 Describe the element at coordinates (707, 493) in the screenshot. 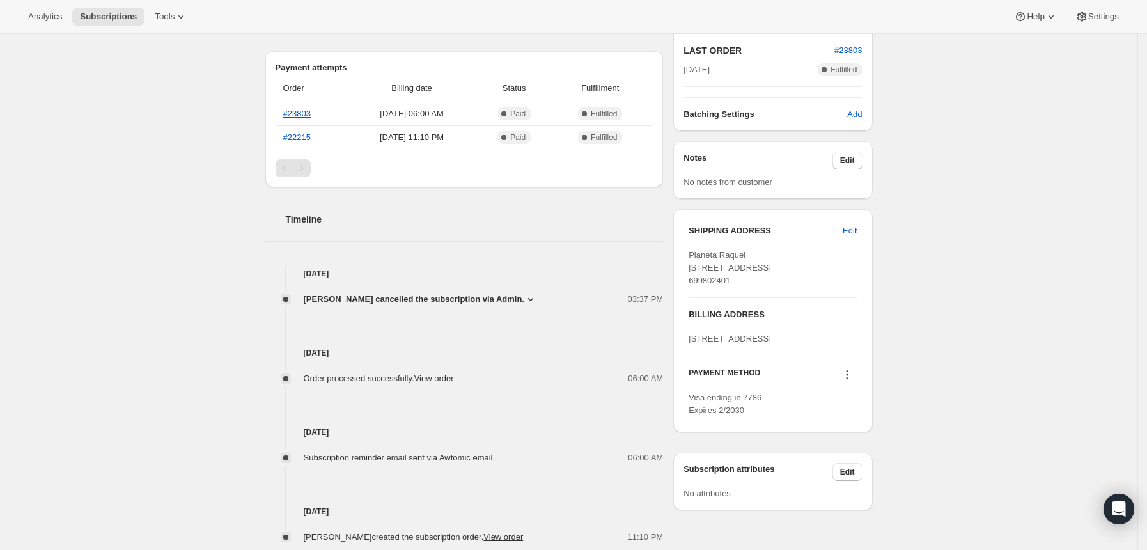

I see `span: No attributes` at that location.